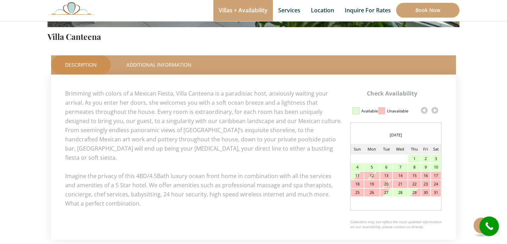 The height and width of the screenshot is (244, 507). What do you see at coordinates (414, 184) in the screenshot?
I see `div: 22` at bounding box center [414, 184].